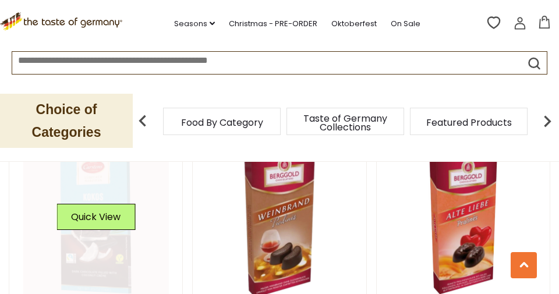 Image resolution: width=559 pixels, height=294 pixels. What do you see at coordinates (273, 24) in the screenshot?
I see `a: Christmas - PRE-ORDER` at bounding box center [273, 24].